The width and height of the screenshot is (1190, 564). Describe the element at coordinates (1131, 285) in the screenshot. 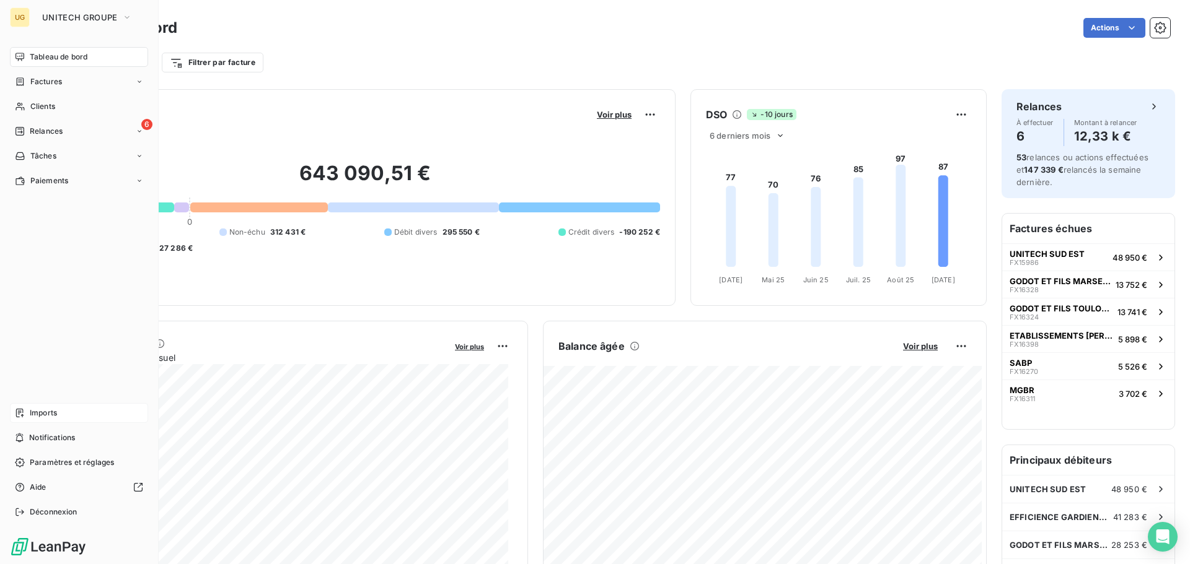

I see `span: 13 752 €` at that location.